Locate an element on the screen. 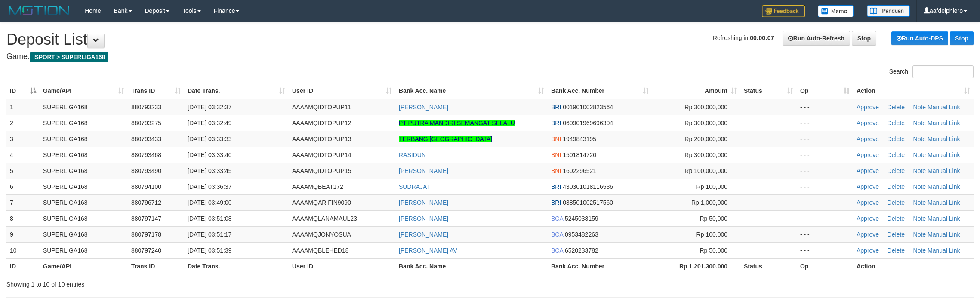  span: AAAAMQBLEHED18 is located at coordinates (321, 250).